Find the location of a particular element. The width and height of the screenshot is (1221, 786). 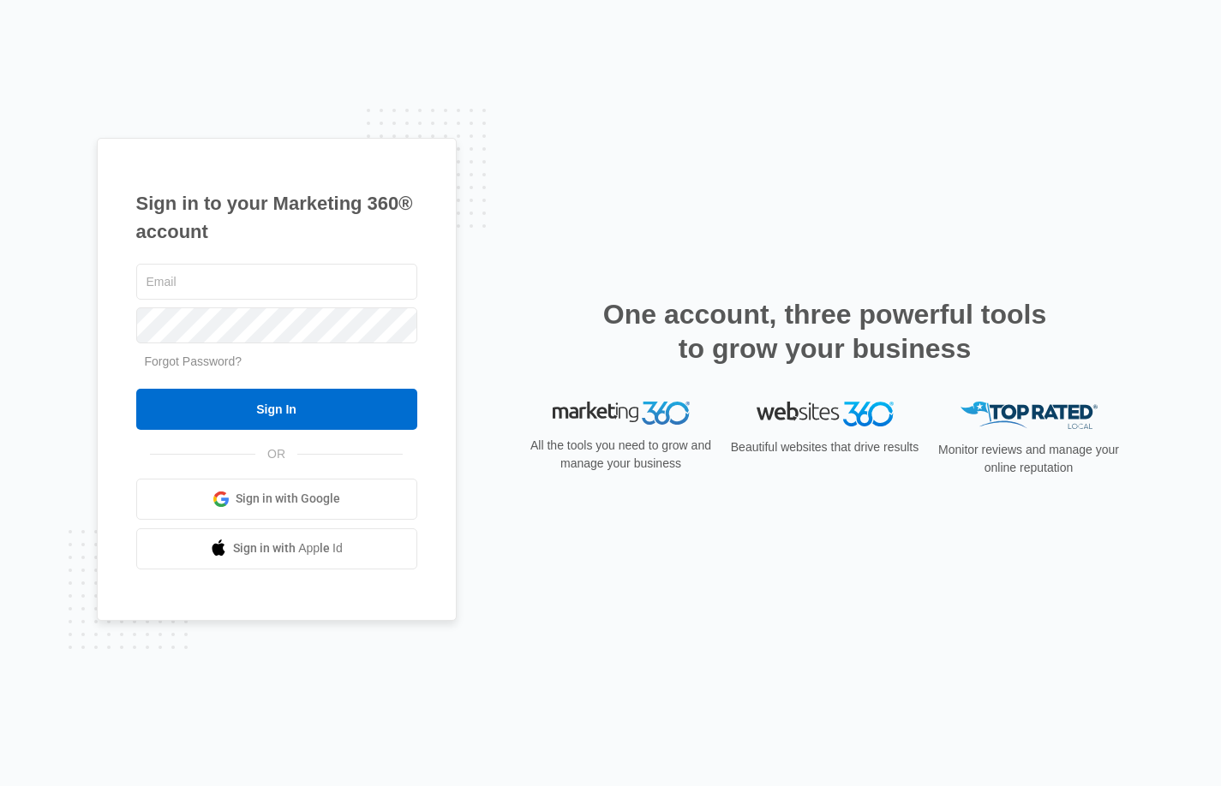

img: Websites 360 is located at coordinates (825, 414).